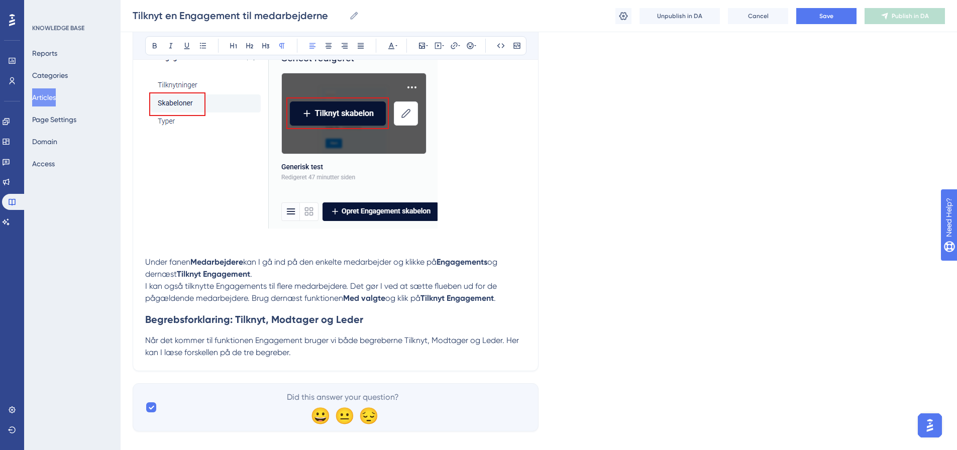 This screenshot has width=957, height=450. What do you see at coordinates (680, 16) in the screenshot?
I see `span: Unpublish in DA` at bounding box center [680, 16].